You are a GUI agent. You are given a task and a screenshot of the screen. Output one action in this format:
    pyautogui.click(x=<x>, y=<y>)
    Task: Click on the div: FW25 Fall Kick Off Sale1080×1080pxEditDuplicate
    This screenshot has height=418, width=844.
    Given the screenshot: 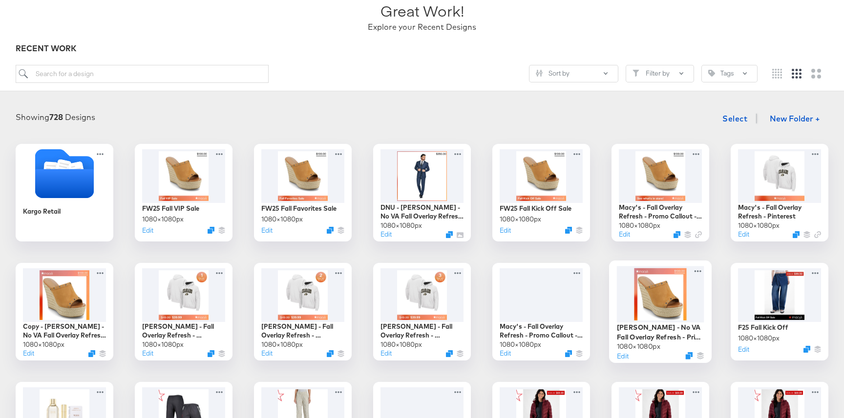 What is the action you would take?
    pyautogui.click(x=541, y=193)
    